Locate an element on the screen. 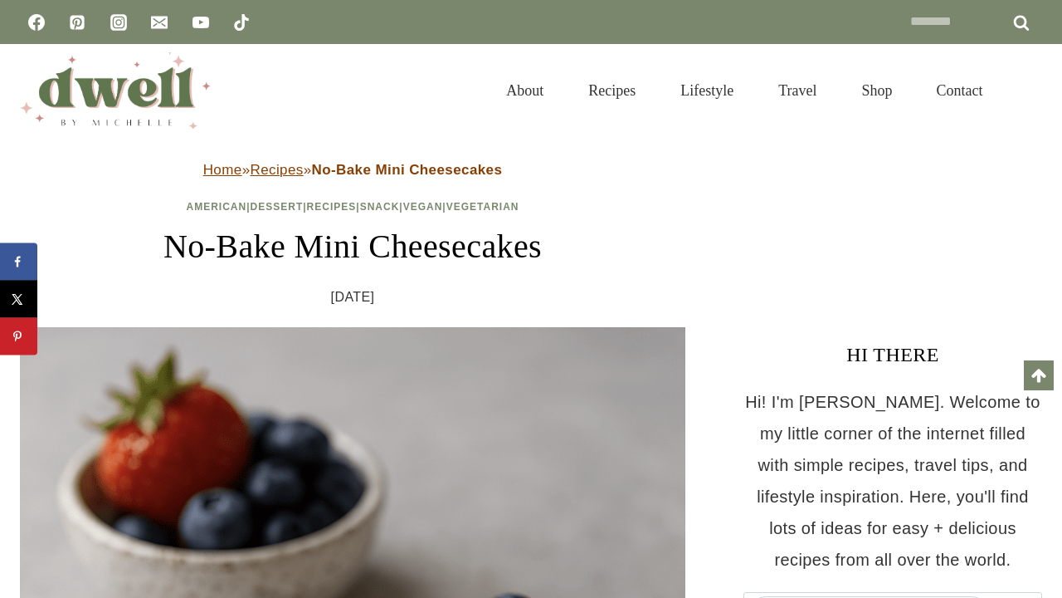  a: Vegan is located at coordinates (423, 207).